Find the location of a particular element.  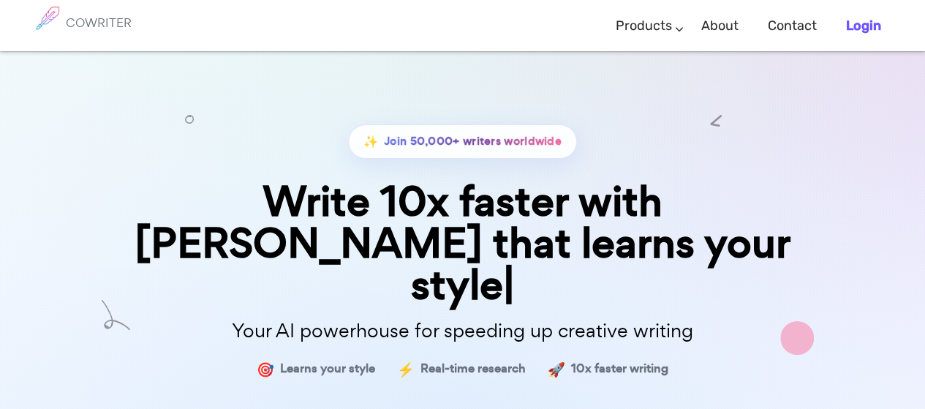

b: Login is located at coordinates (863, 26).